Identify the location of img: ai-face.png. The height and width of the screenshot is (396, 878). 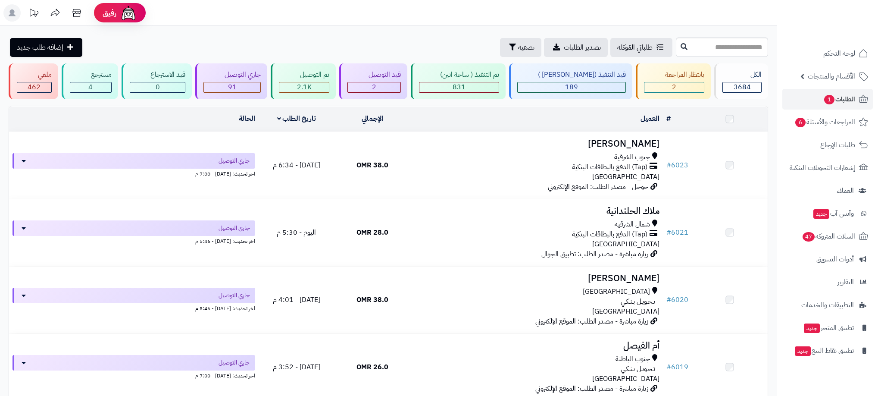
(128, 13).